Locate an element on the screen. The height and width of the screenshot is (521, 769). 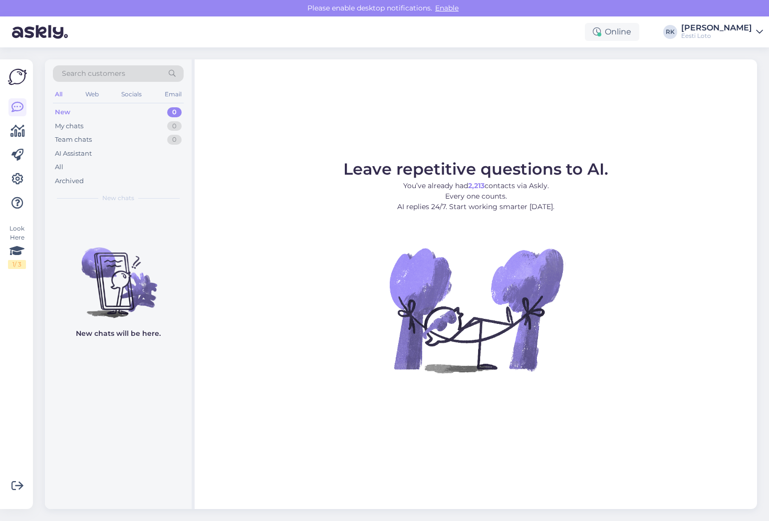
div: Archived is located at coordinates (69, 181).